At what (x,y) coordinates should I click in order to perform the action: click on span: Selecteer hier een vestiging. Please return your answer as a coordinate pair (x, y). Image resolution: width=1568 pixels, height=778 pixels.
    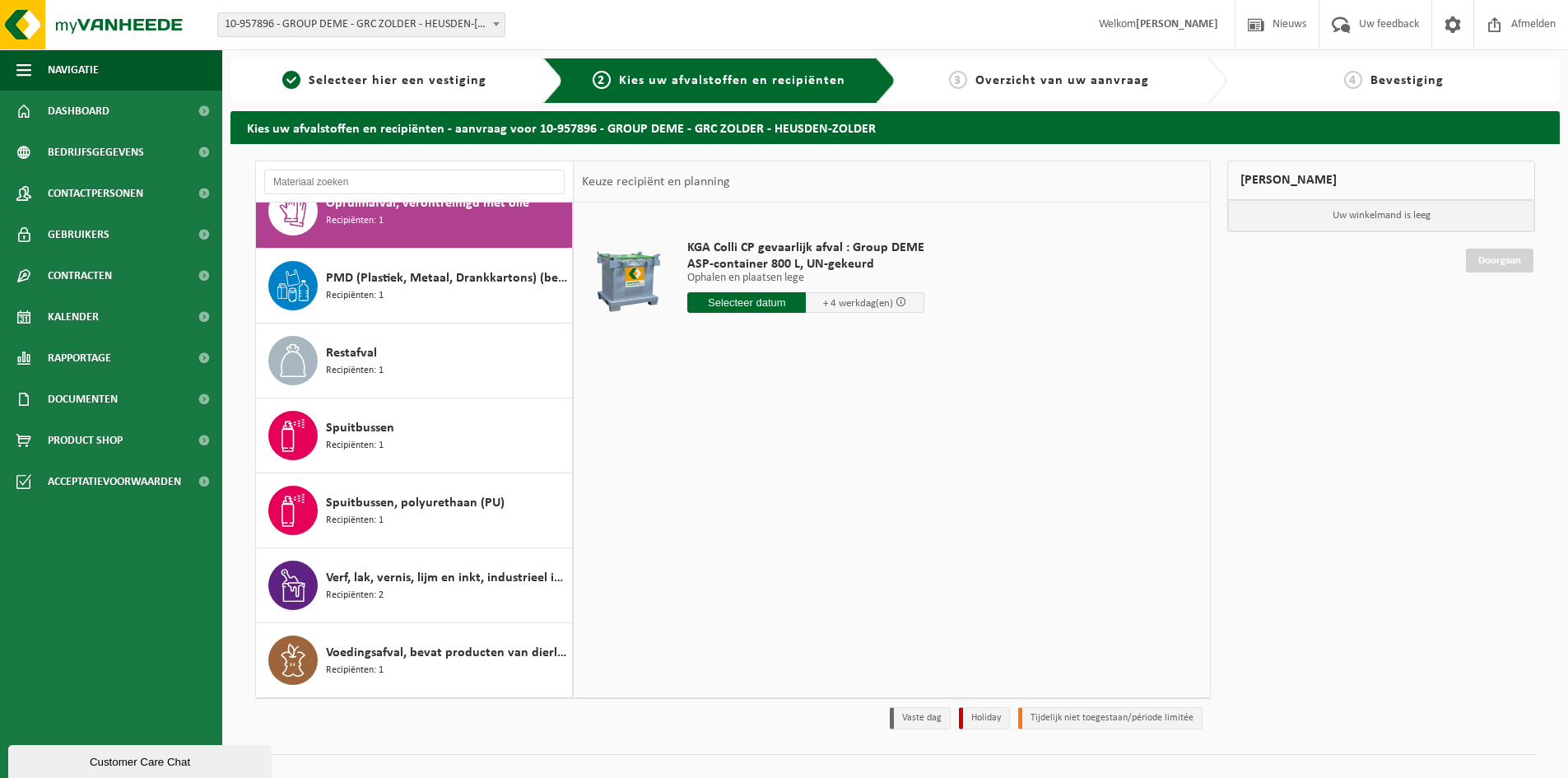
    Looking at the image, I should click on (398, 81).